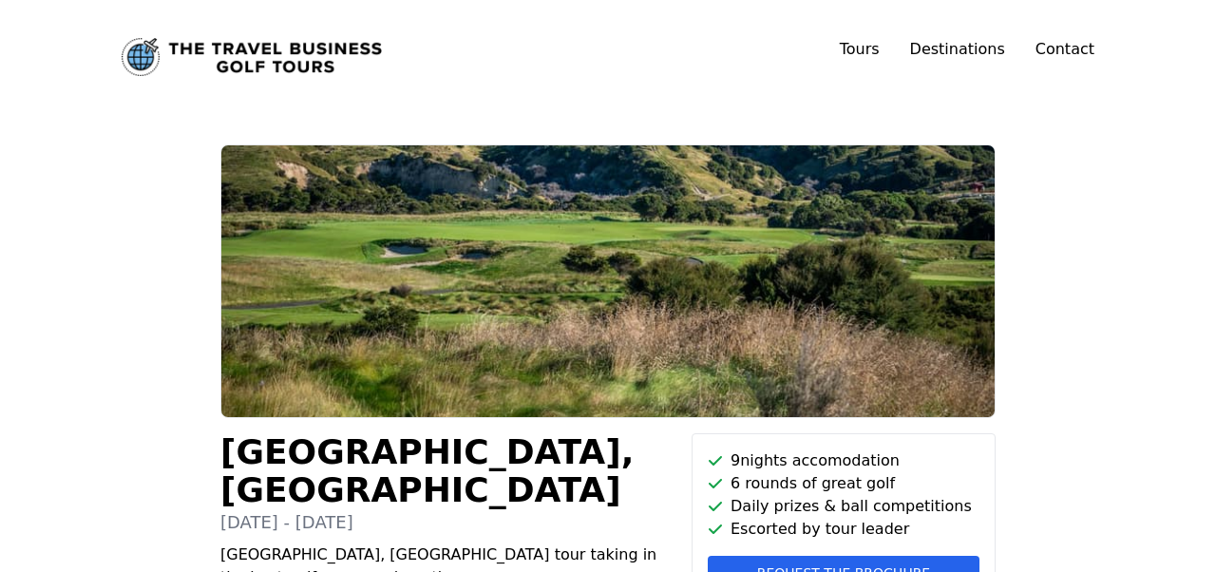 This screenshot has height=572, width=1216. Describe the element at coordinates (252, 57) in the screenshot. I see `a: Link to home page` at that location.